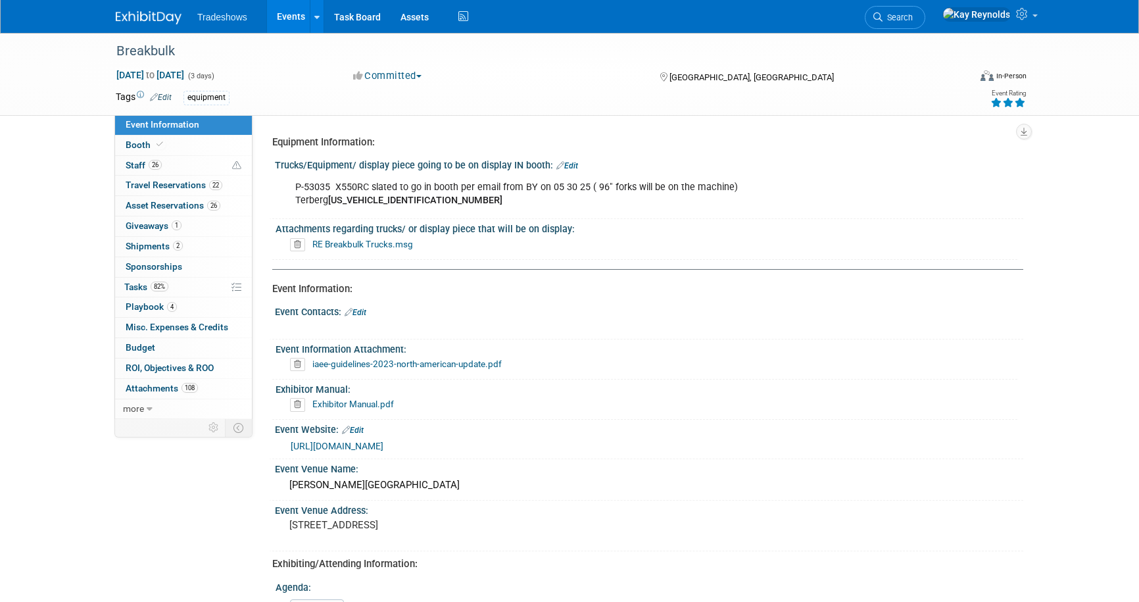 The width and height of the screenshot is (1139, 602). Describe the element at coordinates (183, 125) in the screenshot. I see `a: Event Information` at that location.